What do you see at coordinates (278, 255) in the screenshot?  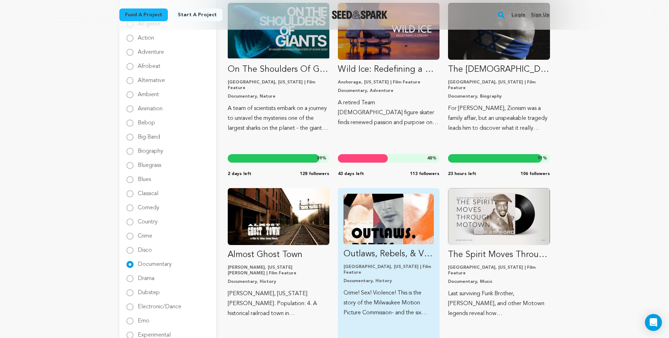 I see `p: Almost Ghost Town` at bounding box center [278, 255].